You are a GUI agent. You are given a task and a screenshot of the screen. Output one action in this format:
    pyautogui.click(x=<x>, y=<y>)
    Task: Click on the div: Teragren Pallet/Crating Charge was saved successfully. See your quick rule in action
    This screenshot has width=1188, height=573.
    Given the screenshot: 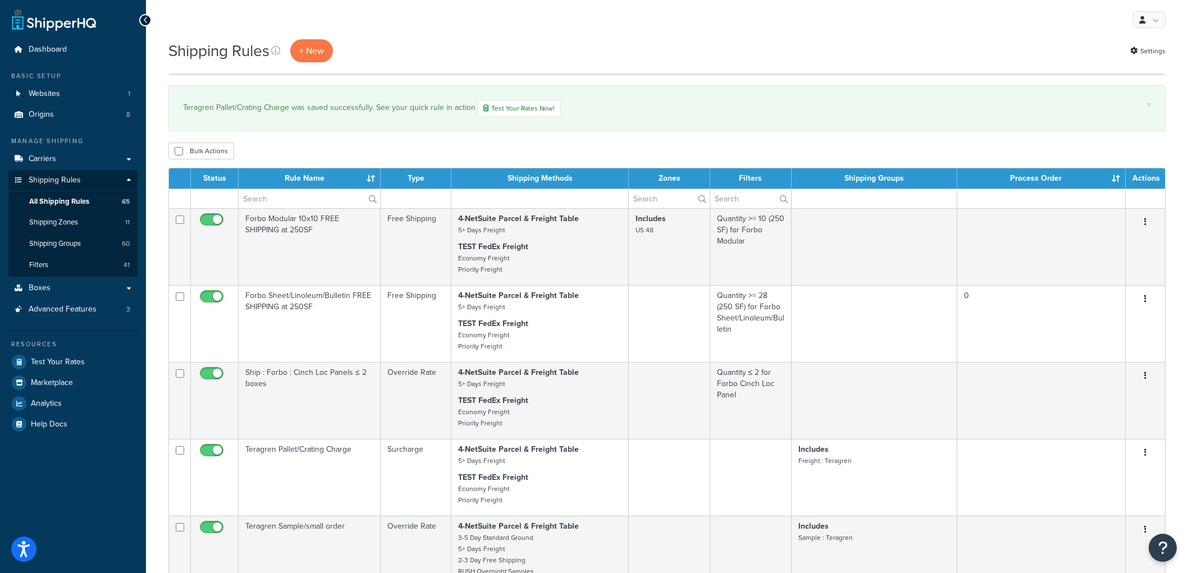 What is the action you would take?
    pyautogui.click(x=667, y=108)
    